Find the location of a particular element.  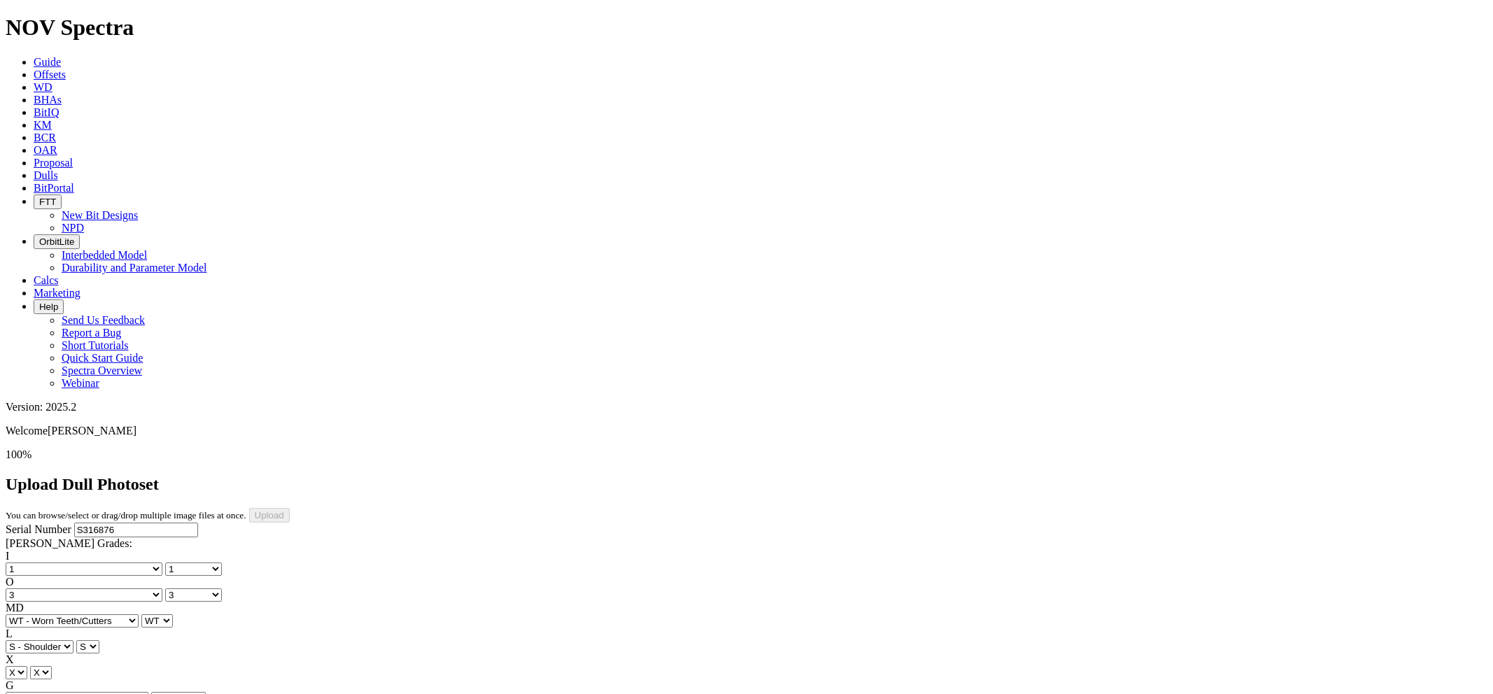

a: Interbedded Model is located at coordinates (104, 255).